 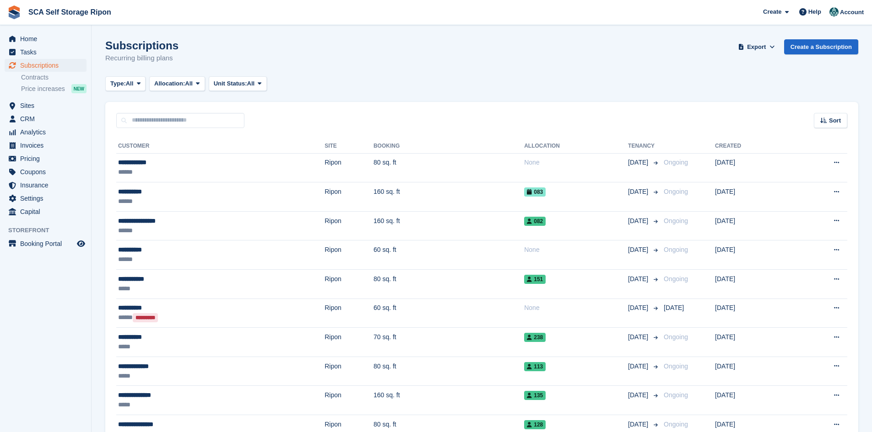 I want to click on span: Create, so click(x=772, y=12).